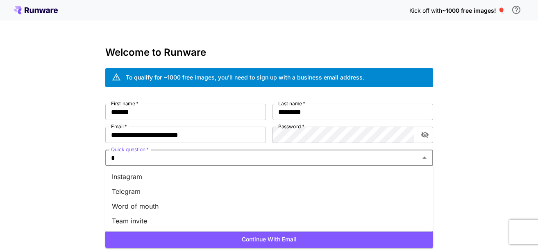 The height and width of the screenshot is (250, 538). Describe the element at coordinates (269, 221) in the screenshot. I see `li: Team invite` at that location.